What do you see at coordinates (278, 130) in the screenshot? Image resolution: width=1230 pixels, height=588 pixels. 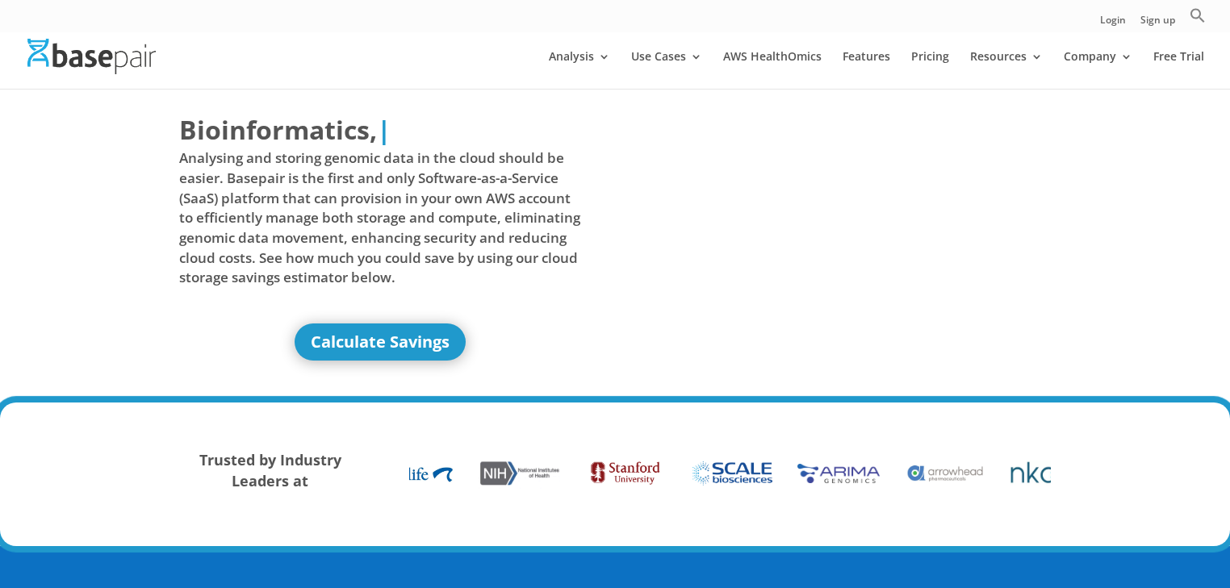 I see `span: Bioinformatics,` at bounding box center [278, 130].